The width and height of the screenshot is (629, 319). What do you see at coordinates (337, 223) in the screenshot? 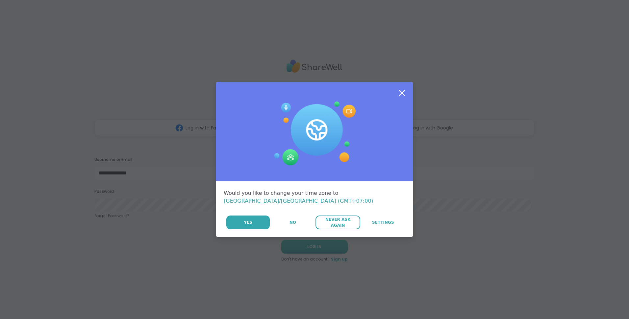
I see `span: Never Ask Again` at bounding box center [337, 223].